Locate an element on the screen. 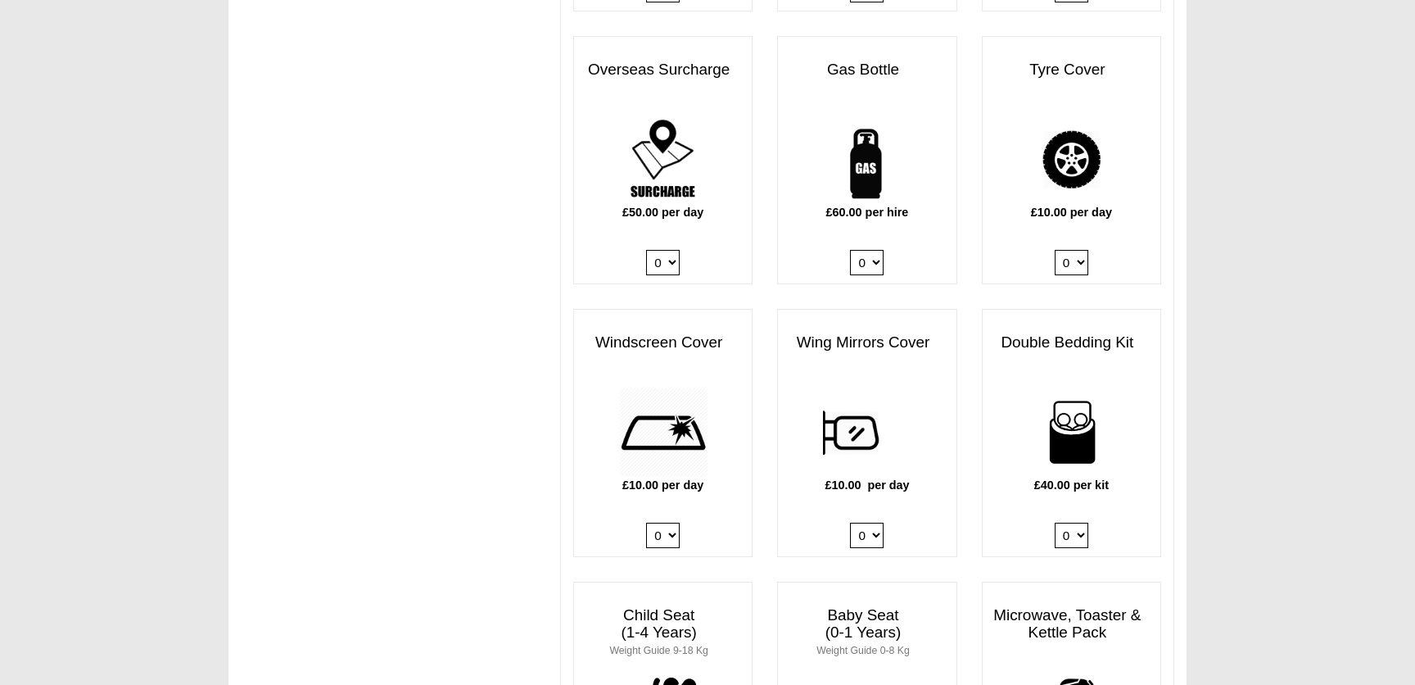 Image resolution: width=1415 pixels, height=685 pixels. h3: Microwave, Toaster & Kettle Pack is located at coordinates (1071, 624).